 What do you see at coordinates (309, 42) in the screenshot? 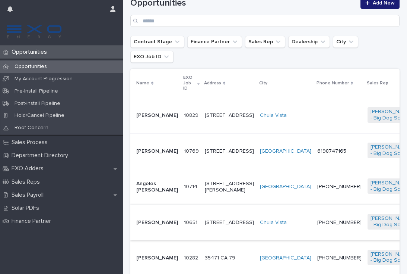
I see `button: Dealership` at bounding box center [309, 42].